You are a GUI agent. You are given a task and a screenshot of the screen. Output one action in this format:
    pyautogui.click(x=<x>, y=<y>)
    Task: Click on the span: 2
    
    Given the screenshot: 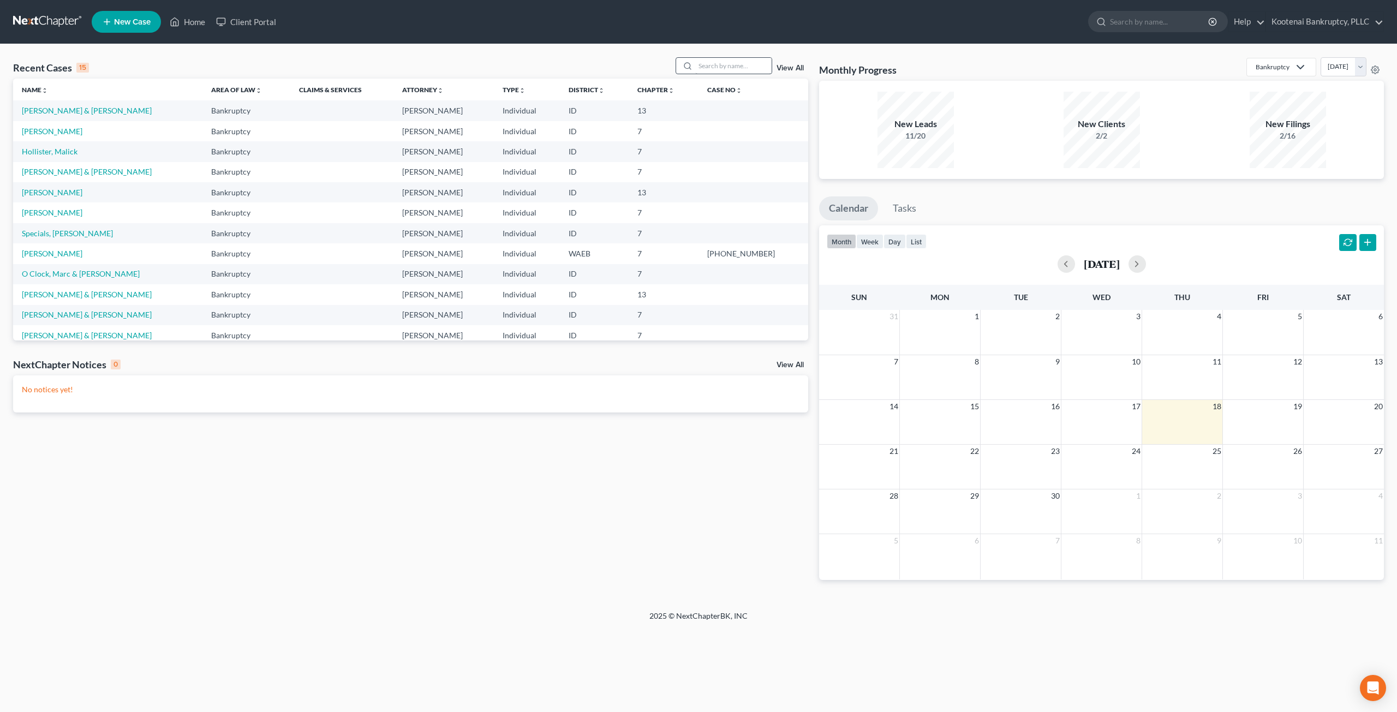 What is the action you would take?
    pyautogui.click(x=1219, y=496)
    